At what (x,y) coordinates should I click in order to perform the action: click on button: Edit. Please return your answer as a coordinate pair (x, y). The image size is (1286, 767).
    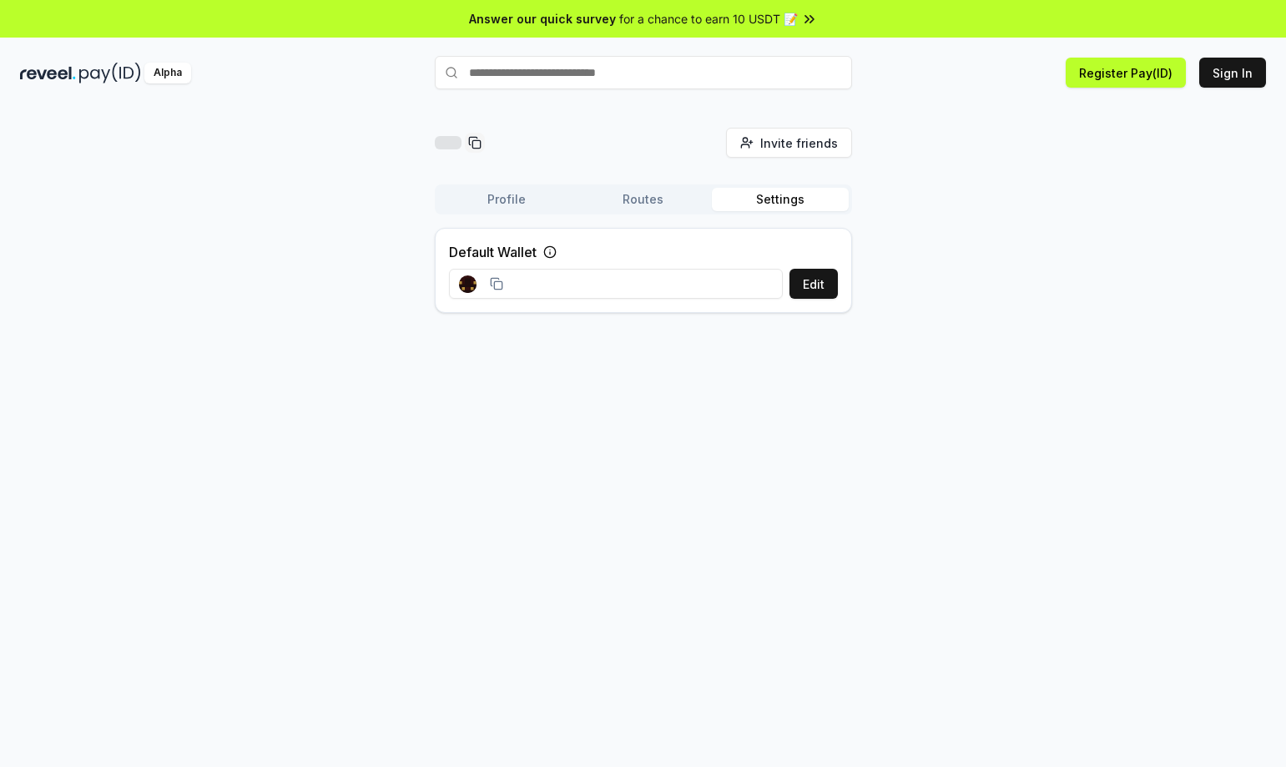
    Looking at the image, I should click on (814, 284).